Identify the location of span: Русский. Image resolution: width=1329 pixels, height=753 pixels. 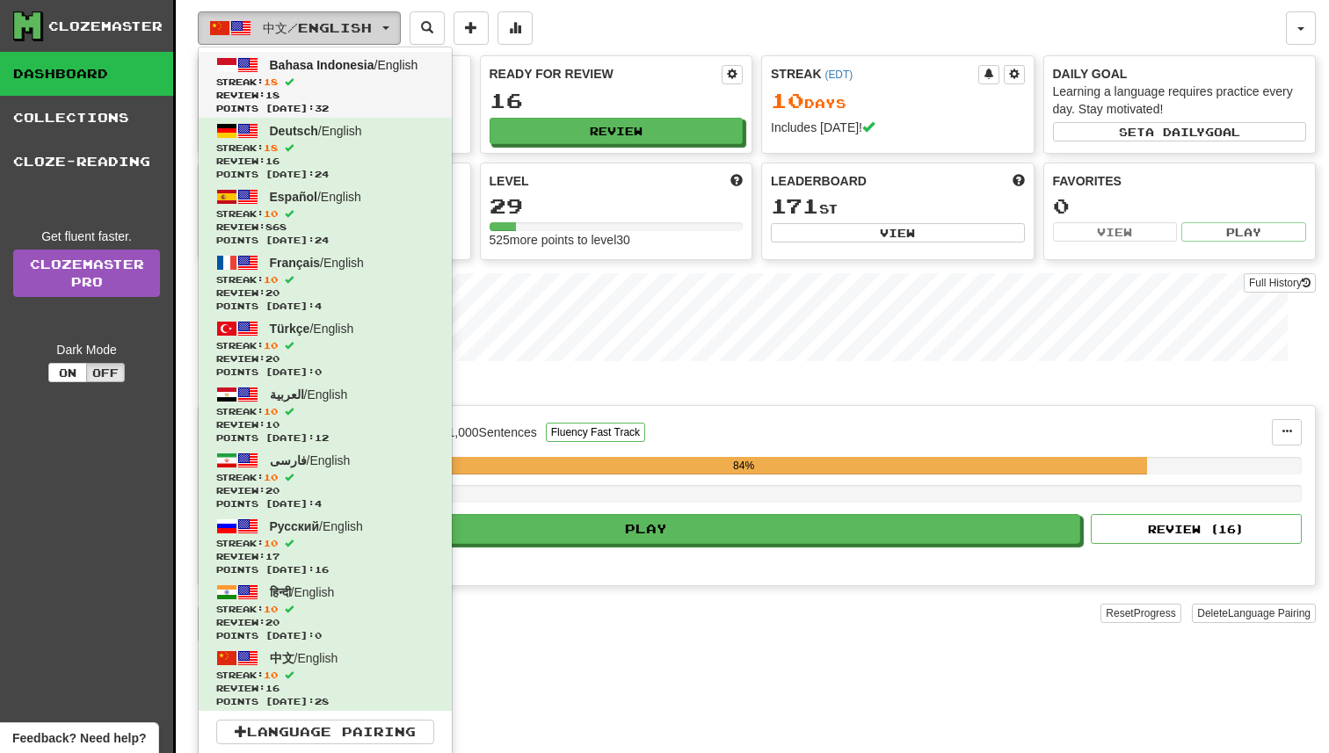
(294, 526).